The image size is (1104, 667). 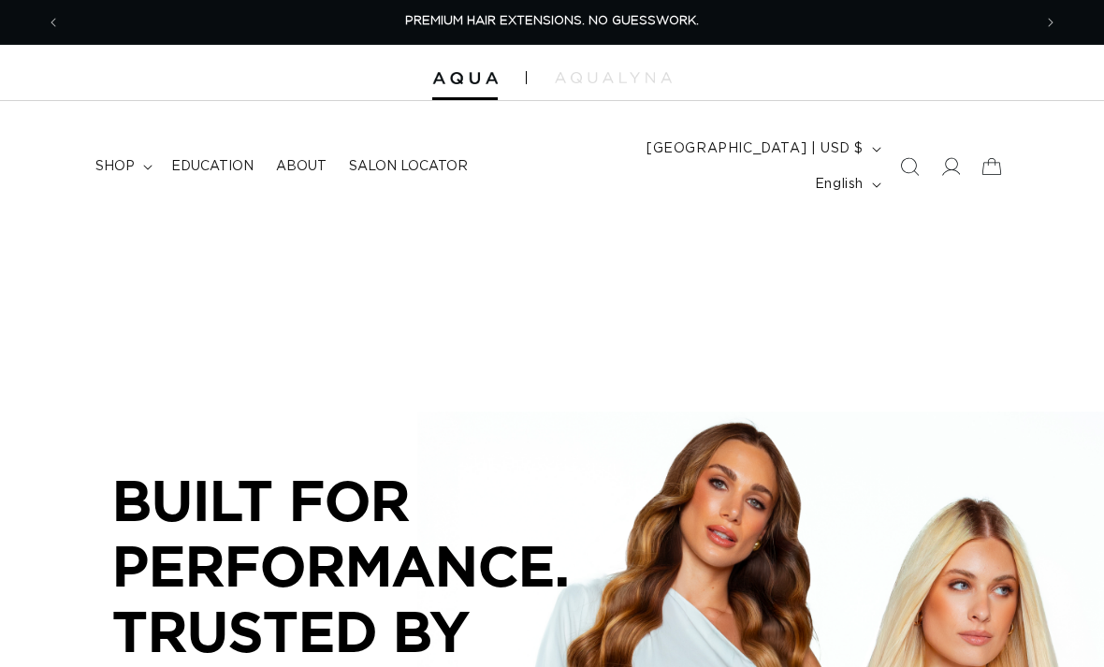 I want to click on span: shop, so click(x=115, y=167).